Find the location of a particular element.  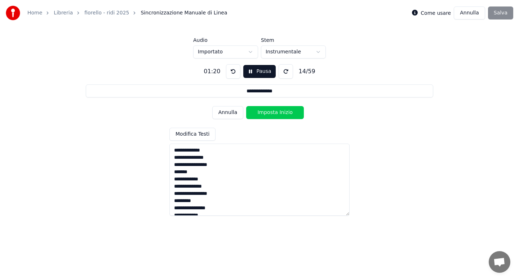

button: Imposta Inizio is located at coordinates (275, 113).